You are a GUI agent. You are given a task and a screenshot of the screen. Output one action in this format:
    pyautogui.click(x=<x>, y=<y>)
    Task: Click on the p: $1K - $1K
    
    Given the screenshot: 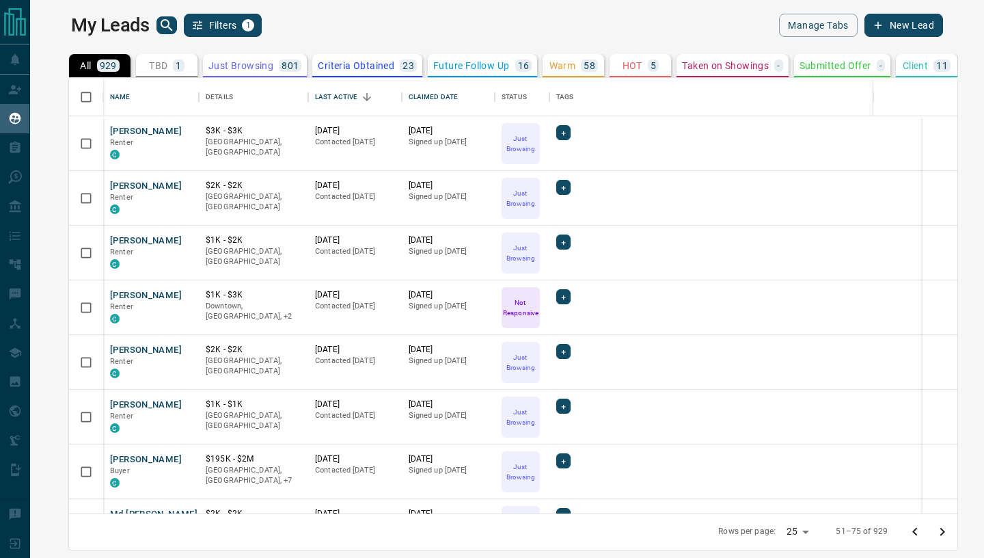 What is the action you would take?
    pyautogui.click(x=254, y=404)
    